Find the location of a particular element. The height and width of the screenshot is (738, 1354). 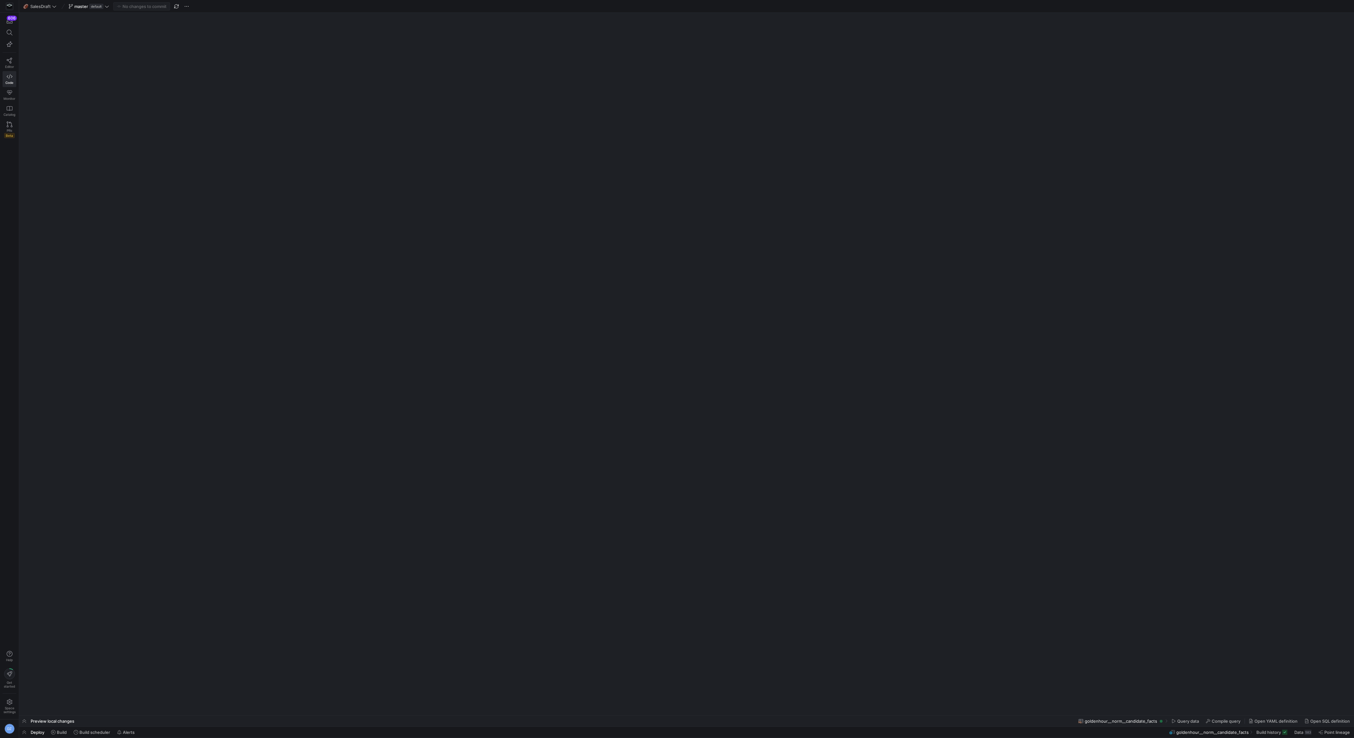

span: Monitor is located at coordinates (9, 99).